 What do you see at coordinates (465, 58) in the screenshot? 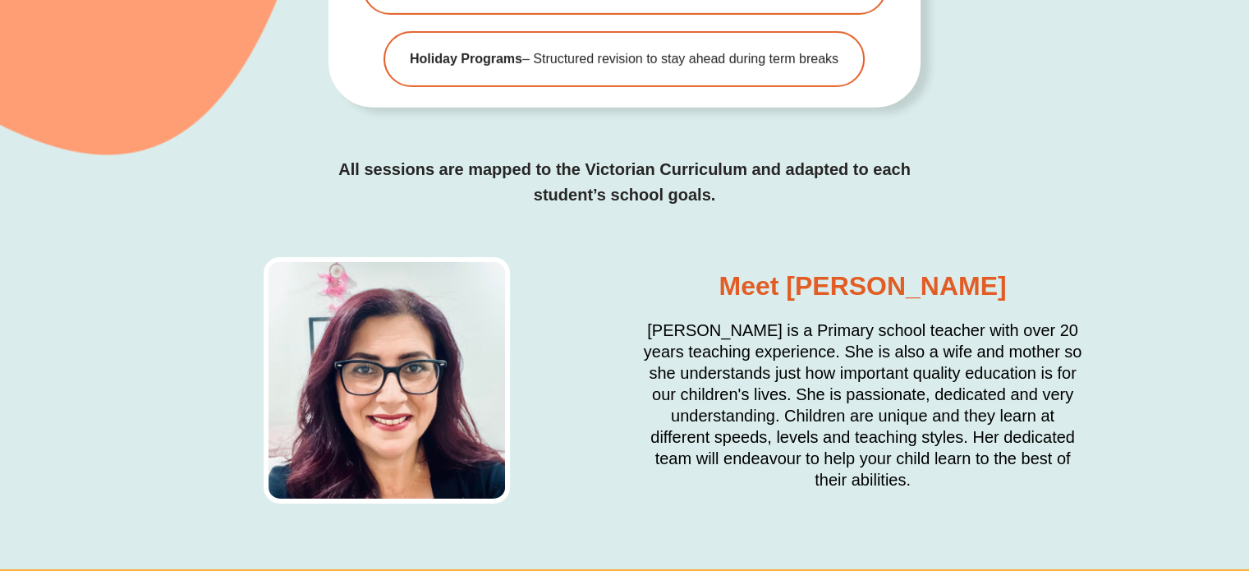
I see `b: Holiday Programs` at bounding box center [465, 58].